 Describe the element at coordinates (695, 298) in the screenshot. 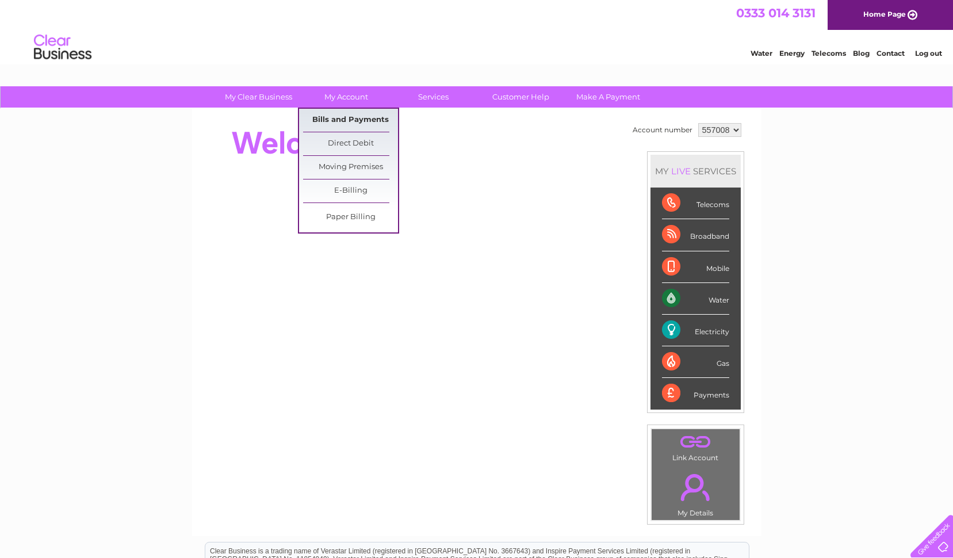

I see `div: Water` at that location.